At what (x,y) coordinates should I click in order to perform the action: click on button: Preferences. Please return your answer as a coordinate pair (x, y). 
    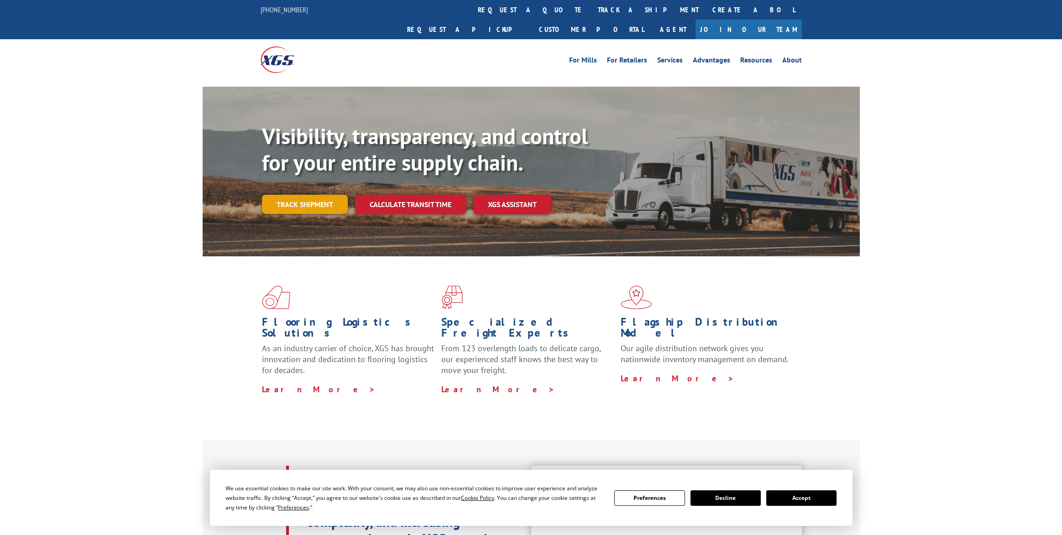
    Looking at the image, I should click on (650, 498).